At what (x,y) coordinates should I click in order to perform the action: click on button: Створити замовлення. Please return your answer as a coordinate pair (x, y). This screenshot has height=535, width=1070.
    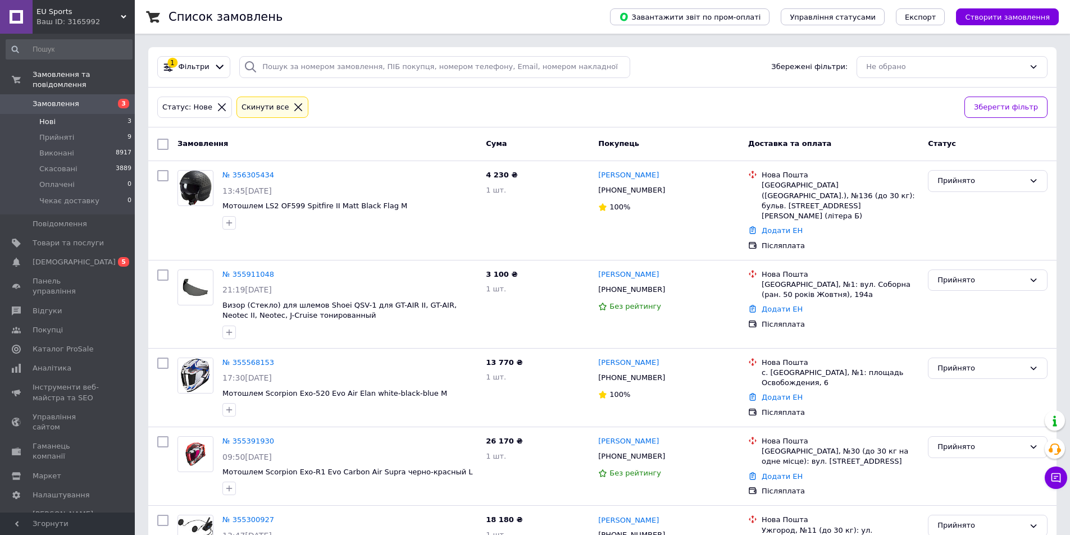
    Looking at the image, I should click on (1007, 17).